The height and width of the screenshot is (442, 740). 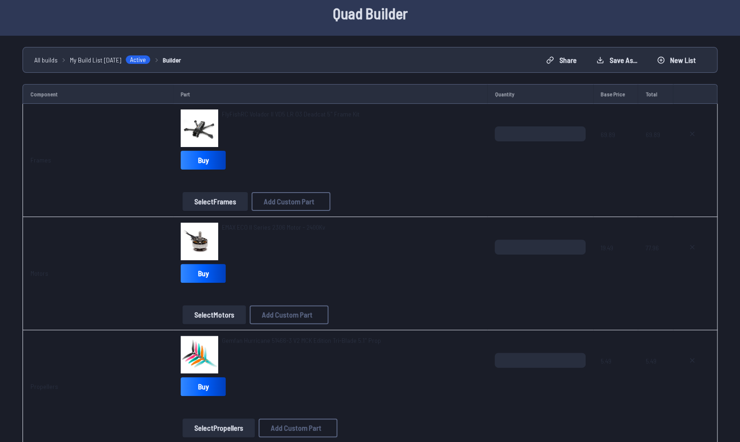 I want to click on span: Gemfan Hurricane 51466-3 V2 MCK Edition Tri-Blade 5.1" Prop, so click(x=301, y=340).